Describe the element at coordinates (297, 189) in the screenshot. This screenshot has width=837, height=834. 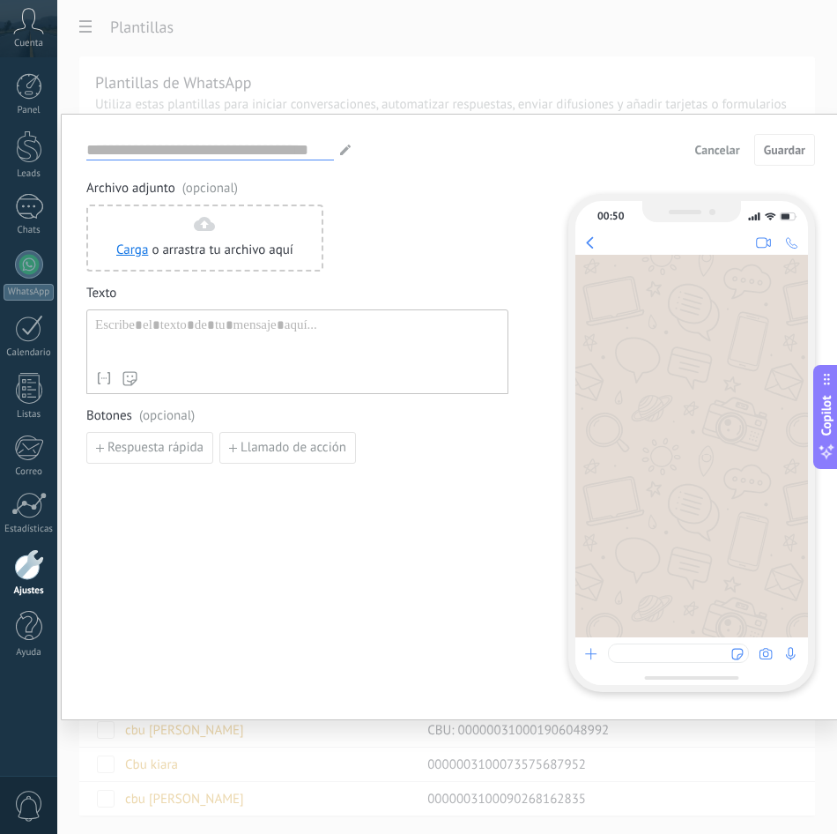
I see `span: Archivo adjunto` at that location.